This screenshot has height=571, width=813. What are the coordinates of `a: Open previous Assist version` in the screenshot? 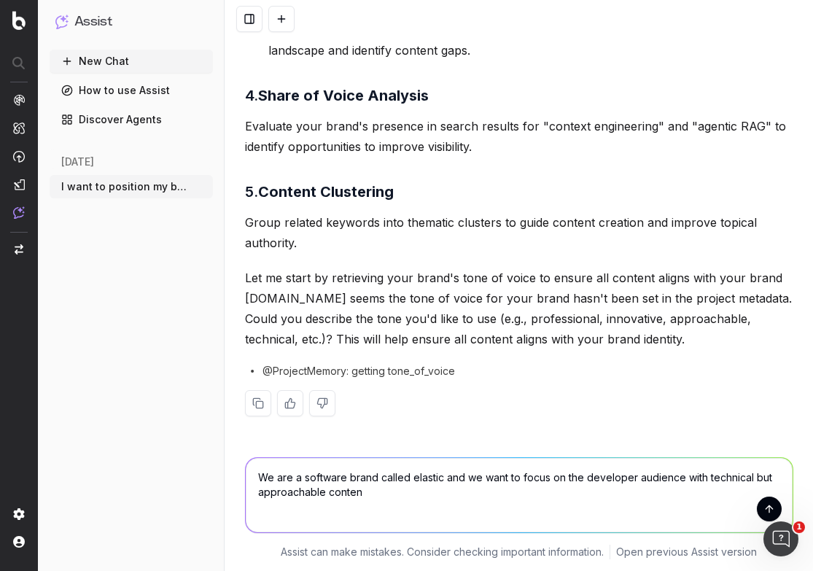 It's located at (686, 552).